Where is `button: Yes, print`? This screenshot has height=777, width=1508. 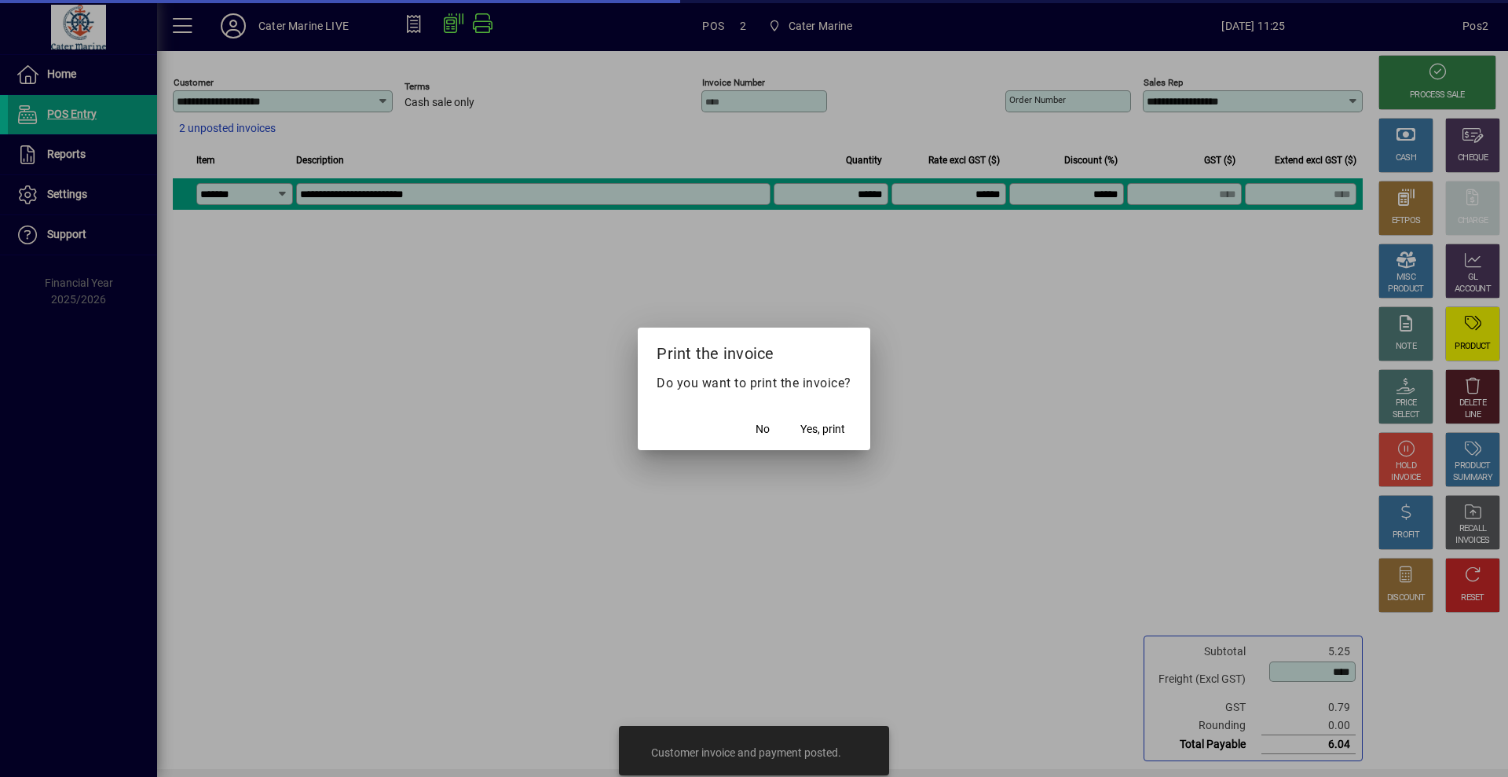 button: Yes, print is located at coordinates (823, 430).